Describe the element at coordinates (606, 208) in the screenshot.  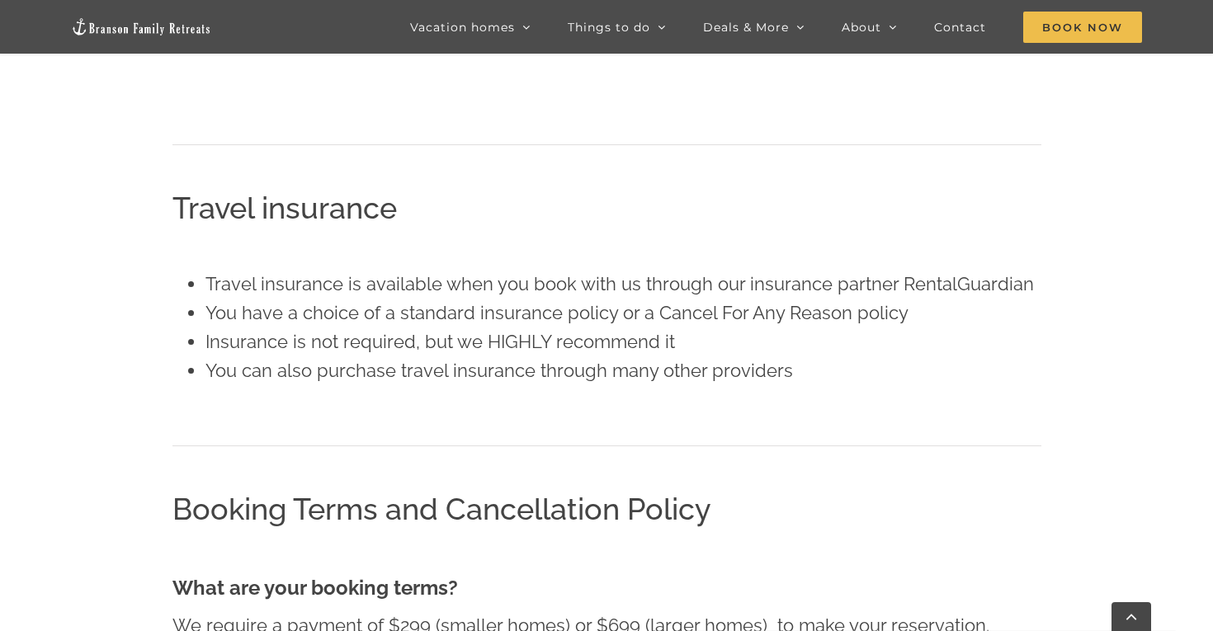
I see `h2: Travel insurance` at that location.